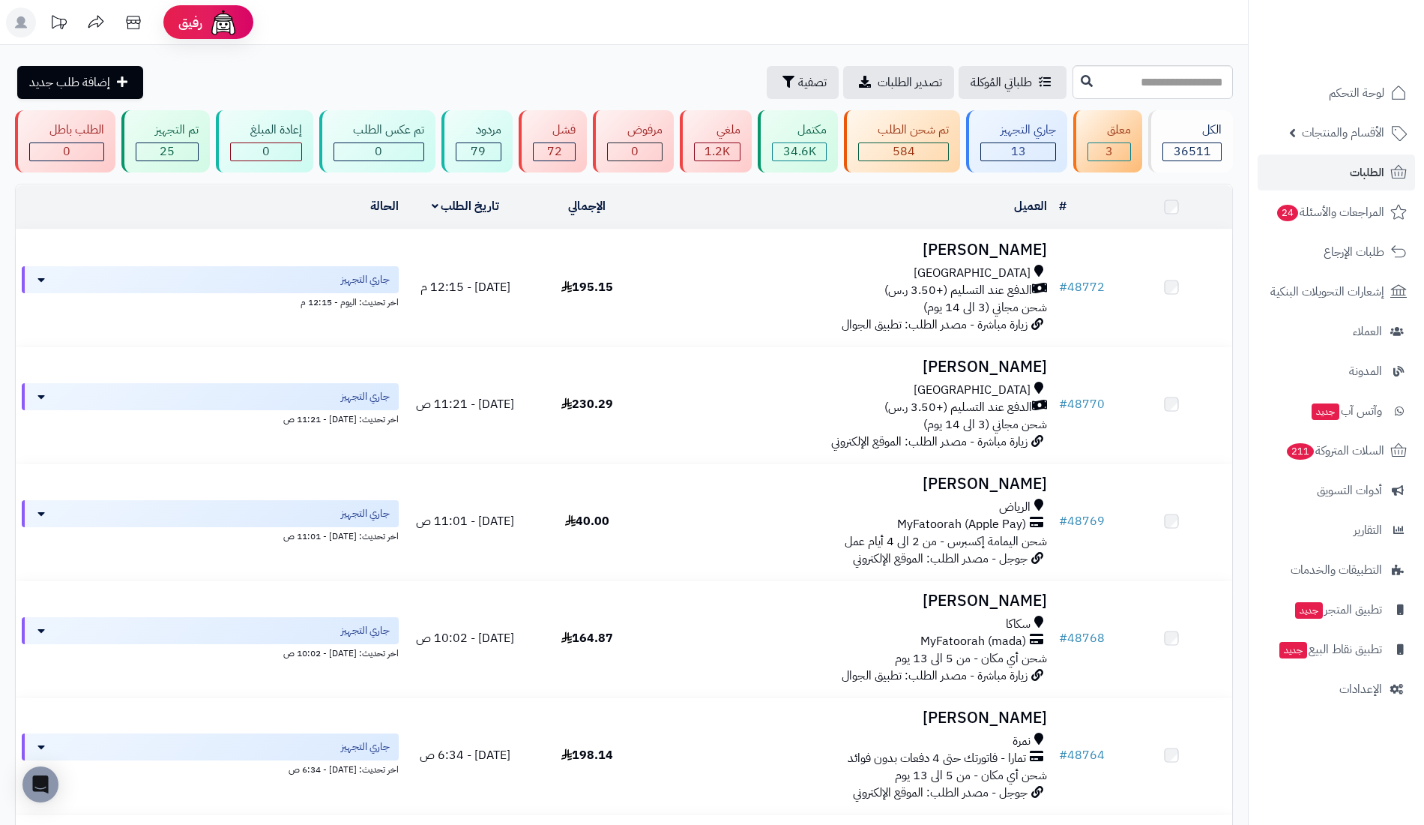 The width and height of the screenshot is (1424, 825). Describe the element at coordinates (478, 151) in the screenshot. I see `span: 79` at that location.